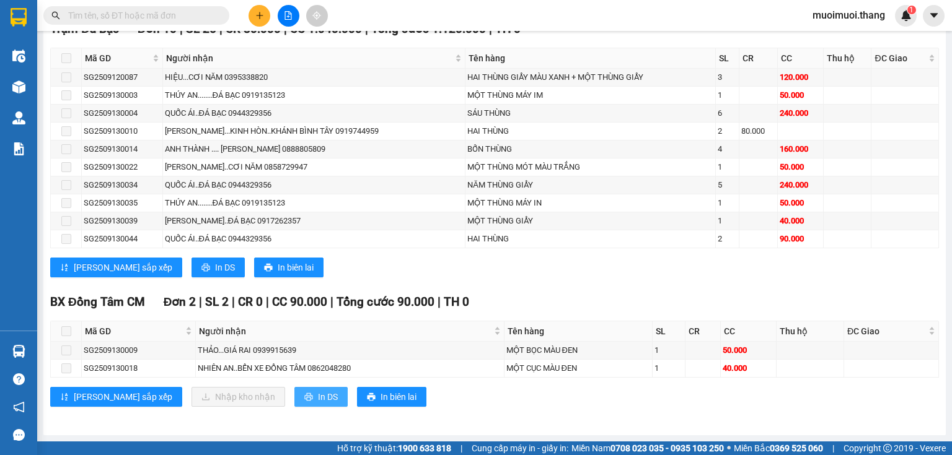 The width and height of the screenshot is (952, 455). What do you see at coordinates (456, 302) in the screenshot?
I see `span: TH 0` at bounding box center [456, 302].